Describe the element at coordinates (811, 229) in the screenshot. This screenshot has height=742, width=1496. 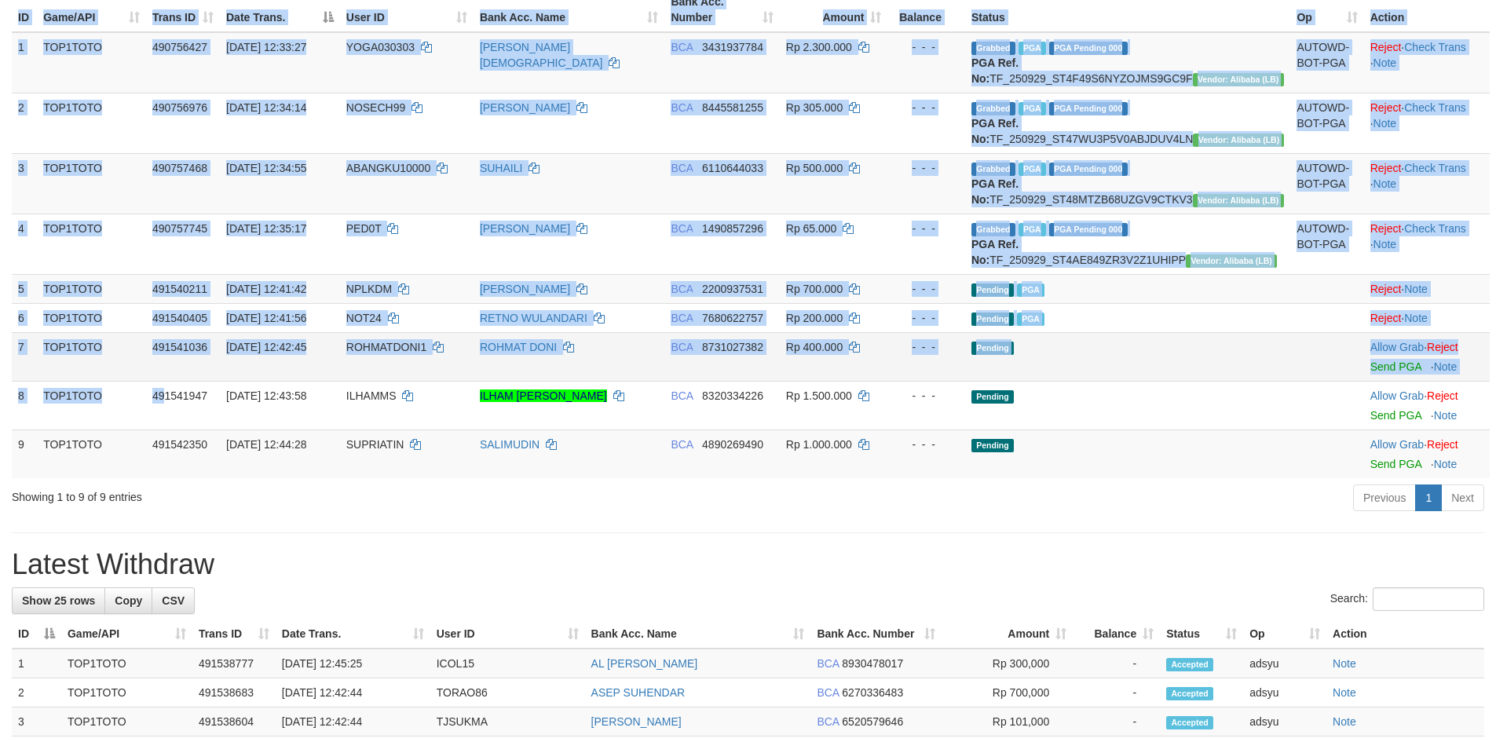
I see `span: Rp 65.000` at that location.